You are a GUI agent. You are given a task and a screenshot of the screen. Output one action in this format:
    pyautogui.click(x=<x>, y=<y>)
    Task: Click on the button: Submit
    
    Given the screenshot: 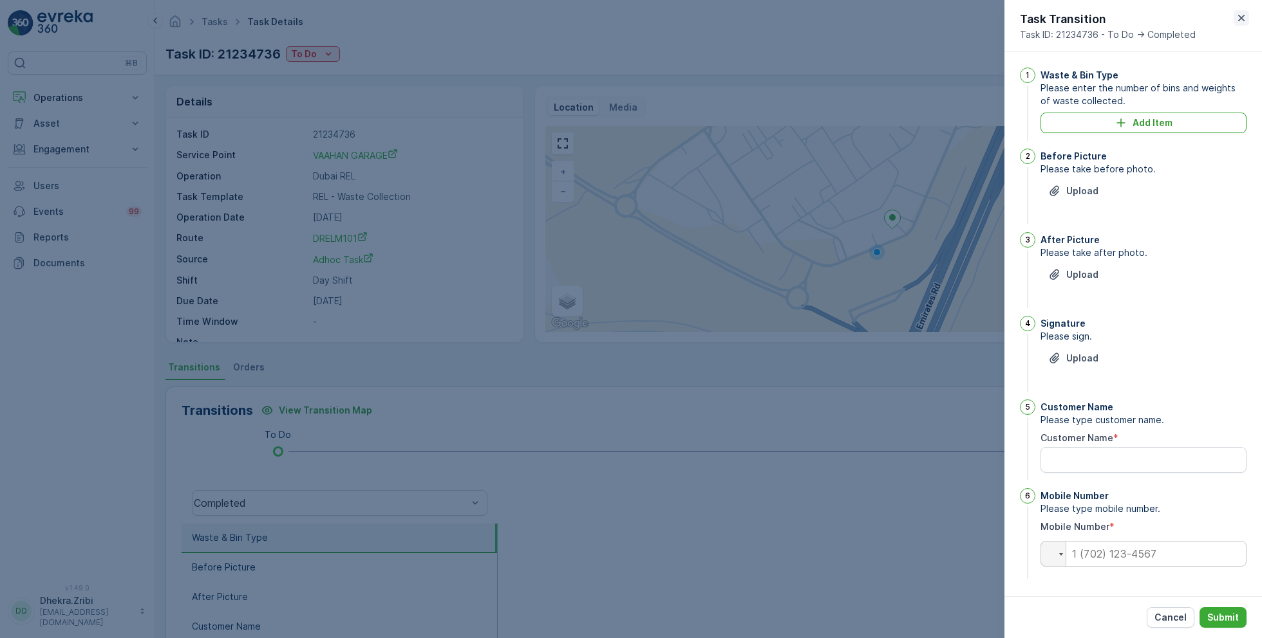 What is the action you would take?
    pyautogui.click(x=1222, y=618)
    